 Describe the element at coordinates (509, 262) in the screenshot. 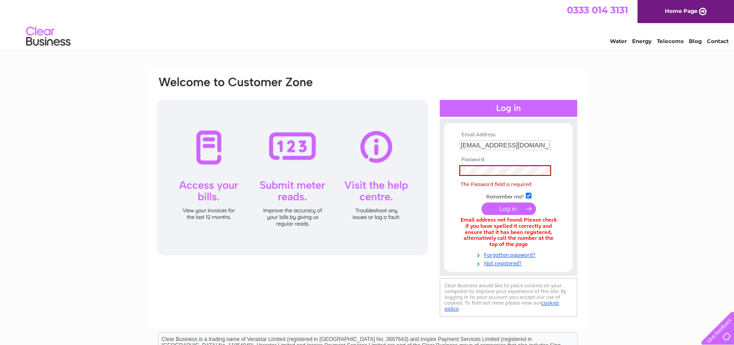

I see `a: Not registered?` at that location.